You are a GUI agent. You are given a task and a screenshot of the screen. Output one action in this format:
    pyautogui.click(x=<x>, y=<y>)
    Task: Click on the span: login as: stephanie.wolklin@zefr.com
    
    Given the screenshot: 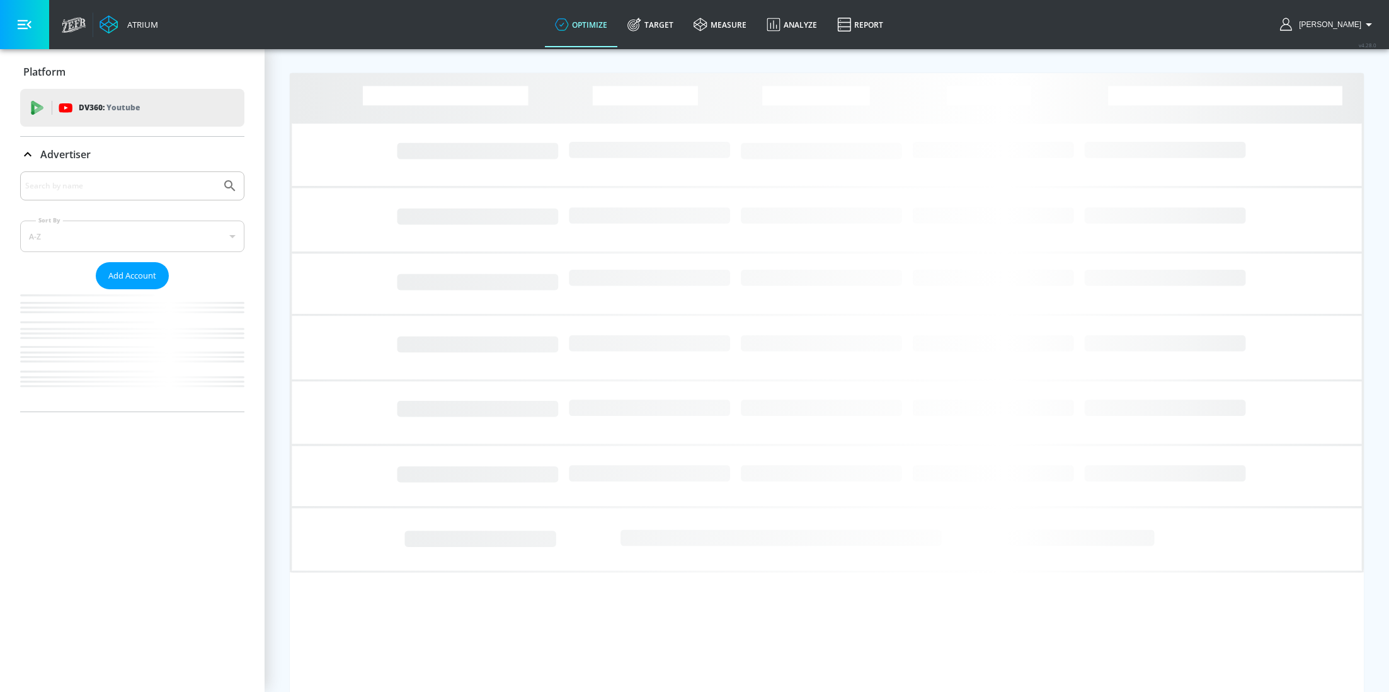 What is the action you would take?
    pyautogui.click(x=1327, y=25)
    